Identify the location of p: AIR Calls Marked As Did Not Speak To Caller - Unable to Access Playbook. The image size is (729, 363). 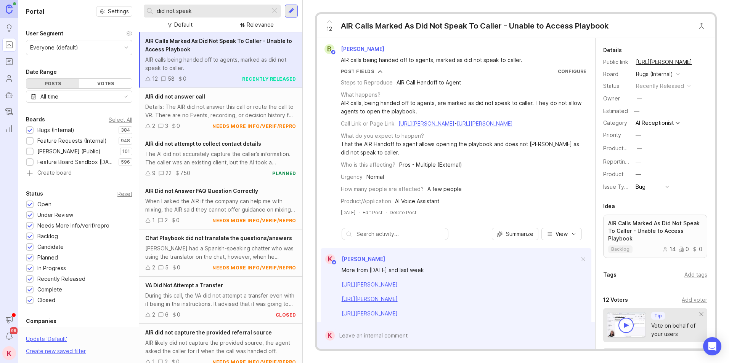
(655, 231).